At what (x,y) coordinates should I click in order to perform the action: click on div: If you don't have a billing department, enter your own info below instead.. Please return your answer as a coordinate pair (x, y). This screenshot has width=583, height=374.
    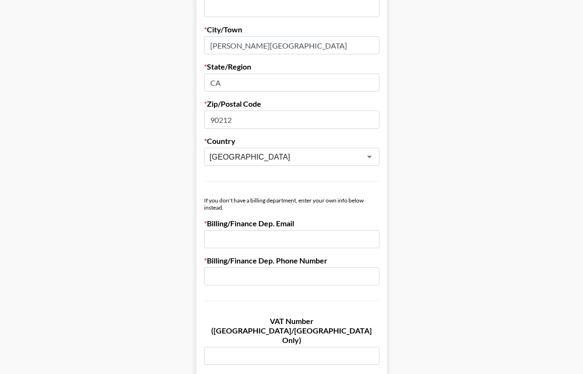
    Looking at the image, I should click on (292, 204).